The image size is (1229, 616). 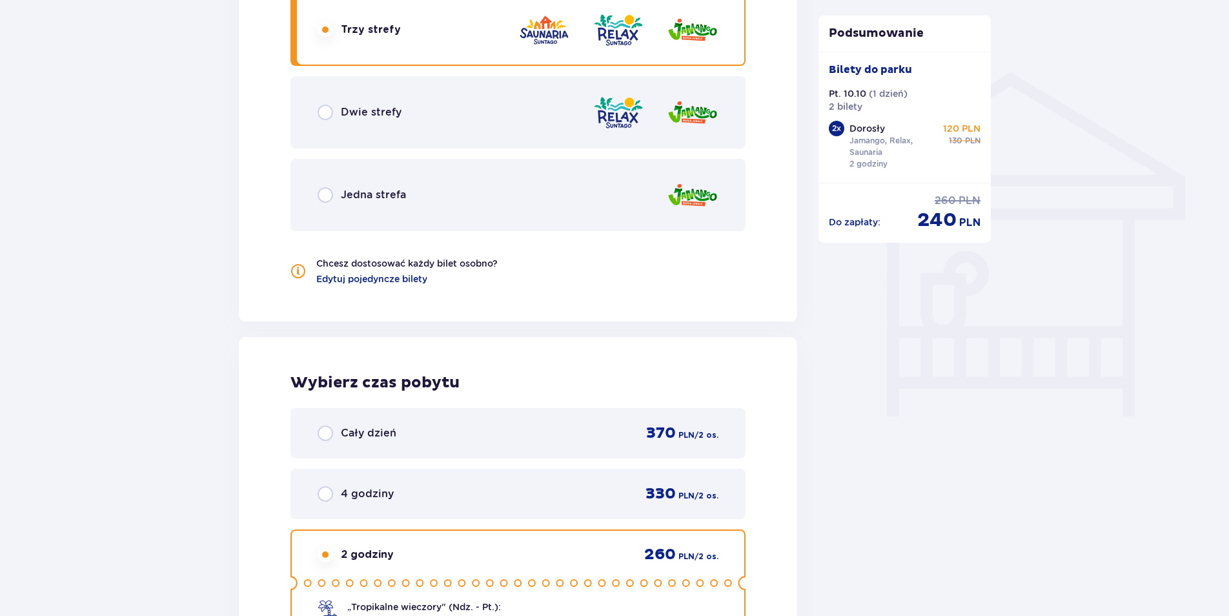 I want to click on p: ( 1 dzień ), so click(x=888, y=94).